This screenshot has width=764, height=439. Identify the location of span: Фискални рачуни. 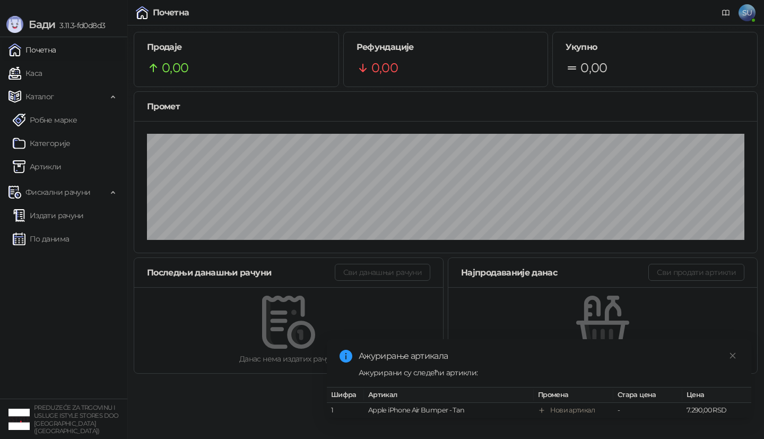
(58, 192).